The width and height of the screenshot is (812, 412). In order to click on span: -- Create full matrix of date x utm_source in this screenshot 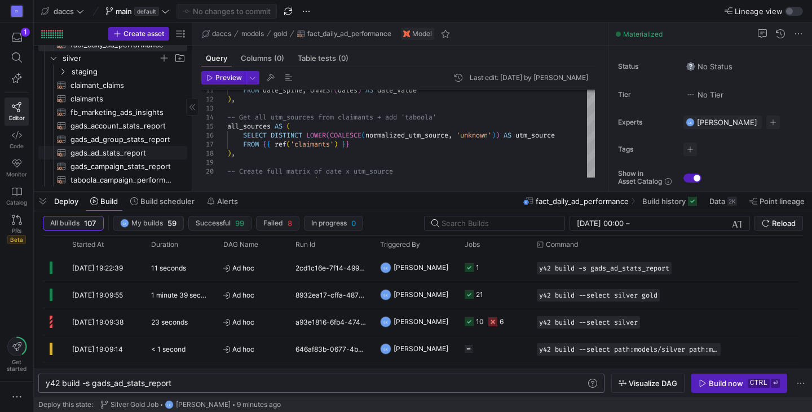, I will do `click(310, 171)`.